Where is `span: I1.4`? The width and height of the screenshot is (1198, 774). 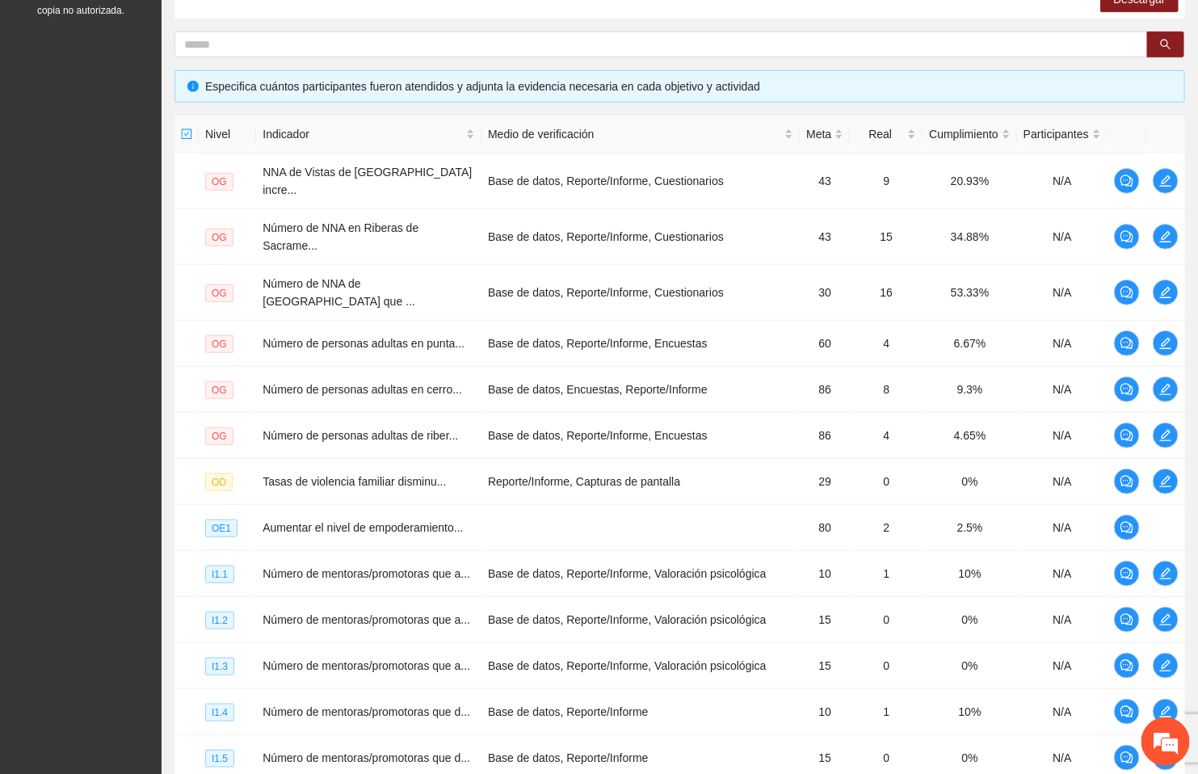
span: I1.4 is located at coordinates (220, 713).